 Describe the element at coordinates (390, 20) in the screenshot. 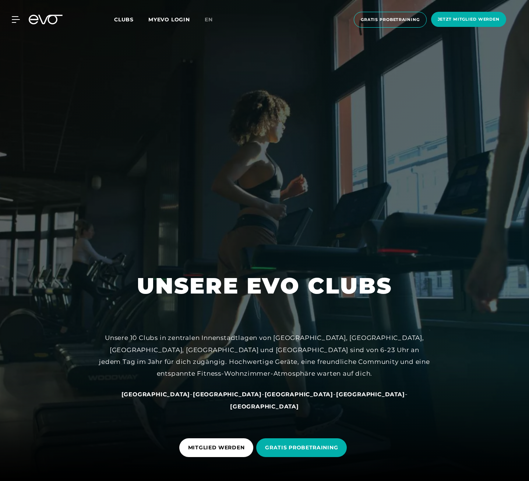

I see `a: Gratis Probetraining` at that location.